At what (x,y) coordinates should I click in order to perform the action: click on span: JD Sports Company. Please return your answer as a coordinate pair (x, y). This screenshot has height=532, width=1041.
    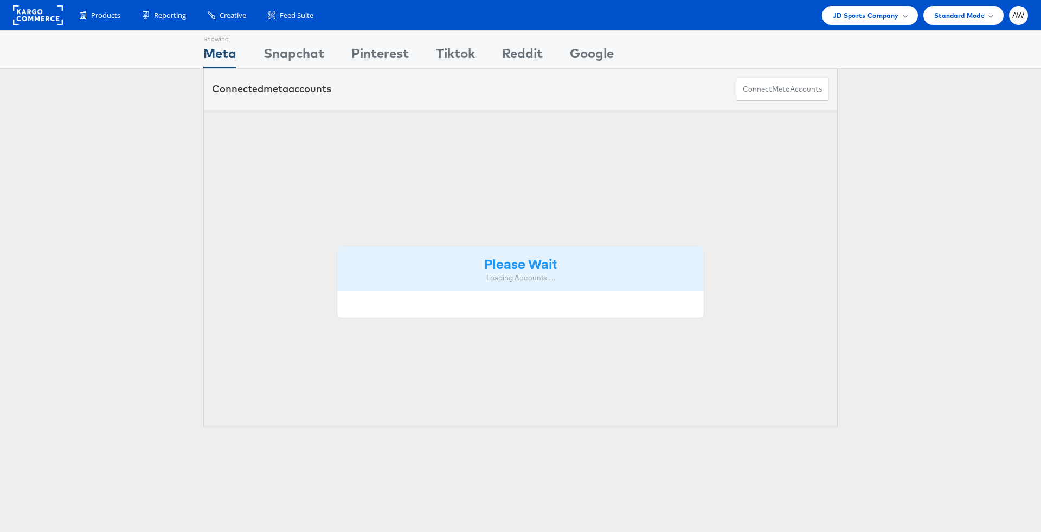
    Looking at the image, I should click on (866, 15).